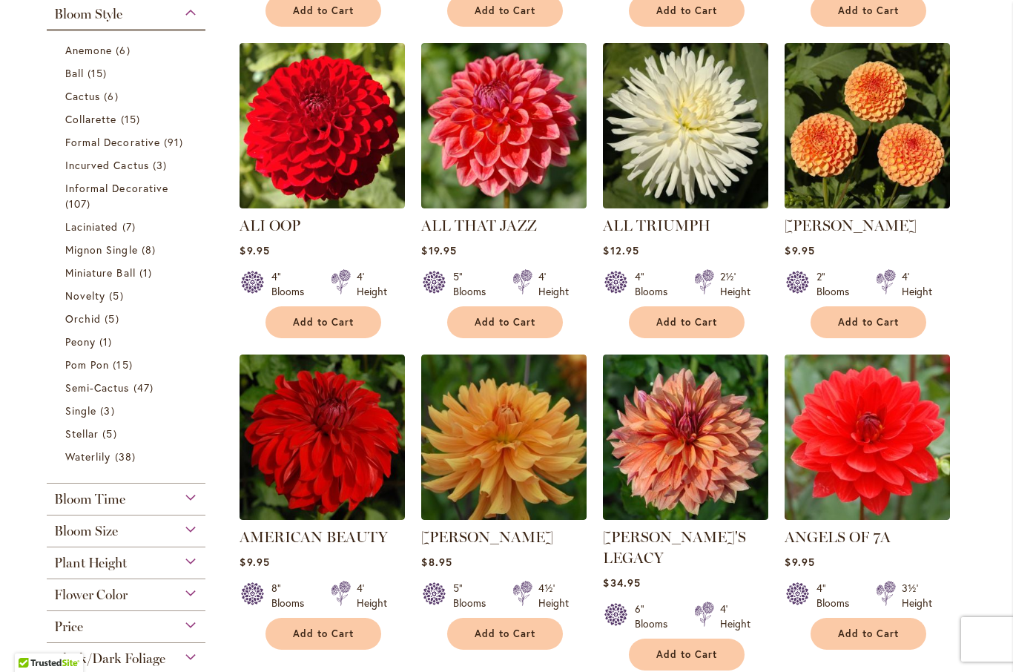  Describe the element at coordinates (867, 204) in the screenshot. I see `a: AMBER QUEEN` at that location.